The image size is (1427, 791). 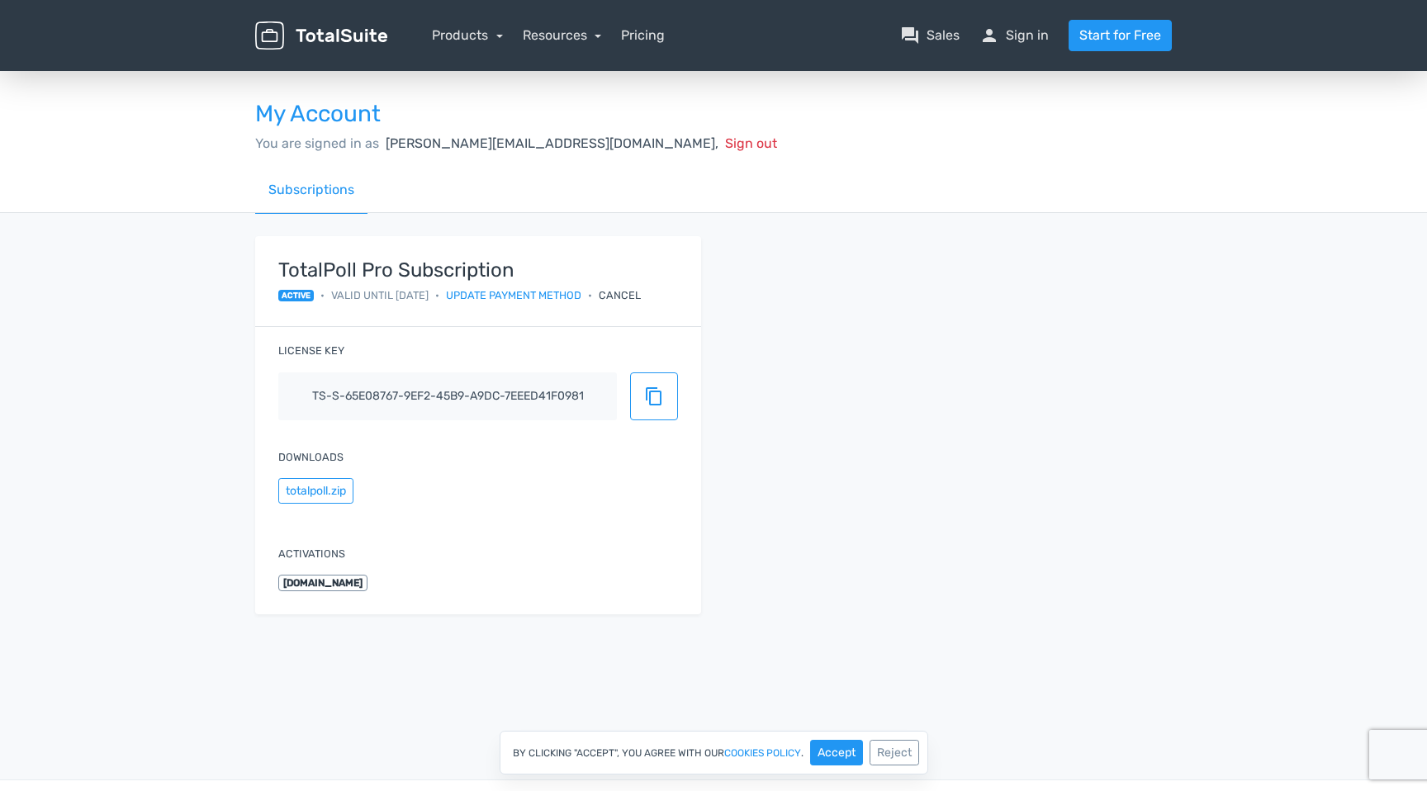 What do you see at coordinates (562, 35) in the screenshot?
I see `a: Resources` at bounding box center [562, 35].